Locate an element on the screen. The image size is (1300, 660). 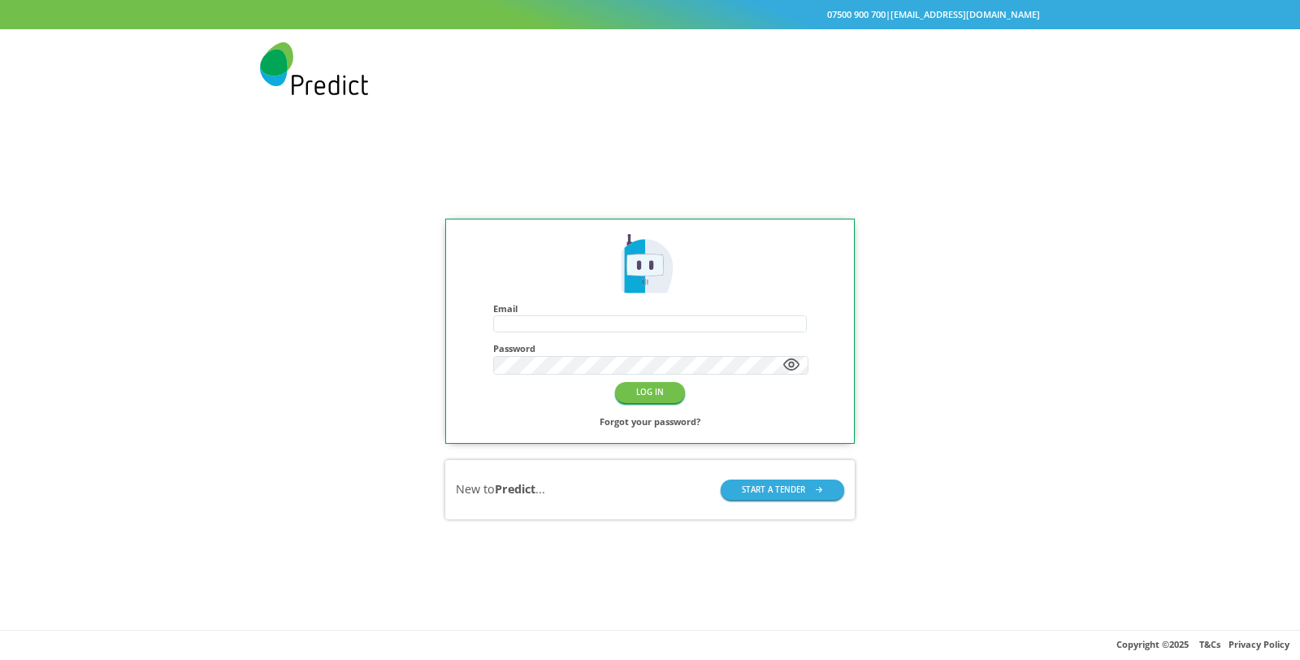
a: T&Cs is located at coordinates (1210, 643).